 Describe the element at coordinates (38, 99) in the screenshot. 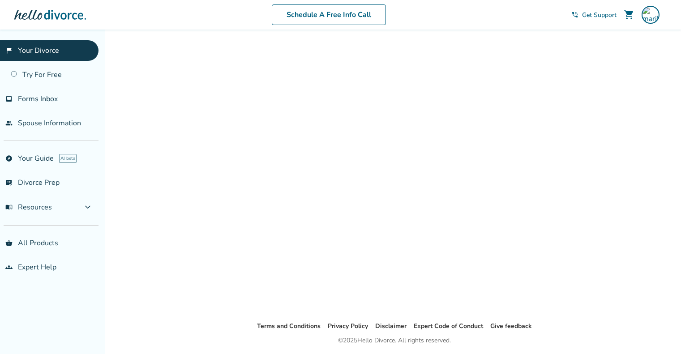

I see `span: Forms Inbox` at that location.